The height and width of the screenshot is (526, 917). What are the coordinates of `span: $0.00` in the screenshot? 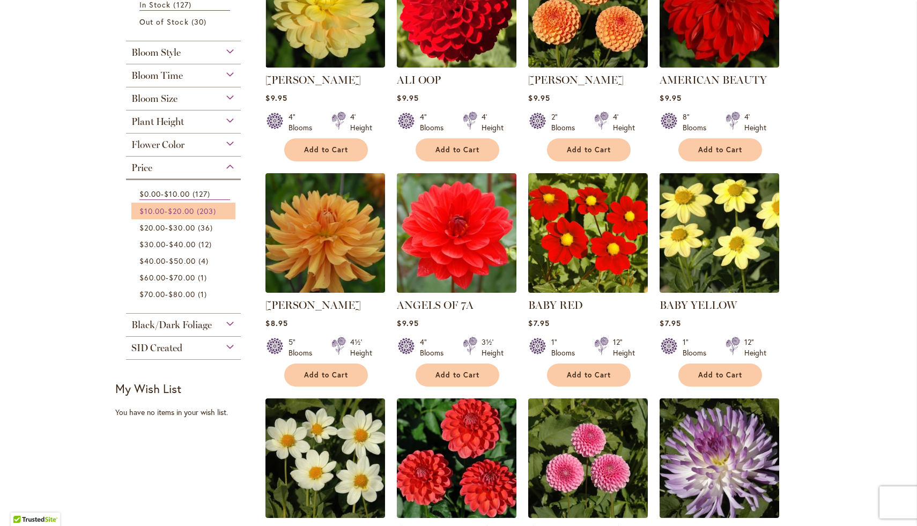 It's located at (150, 194).